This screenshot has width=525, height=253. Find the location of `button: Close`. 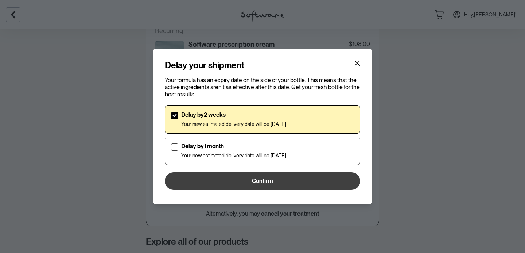

button: Close is located at coordinates (357, 63).